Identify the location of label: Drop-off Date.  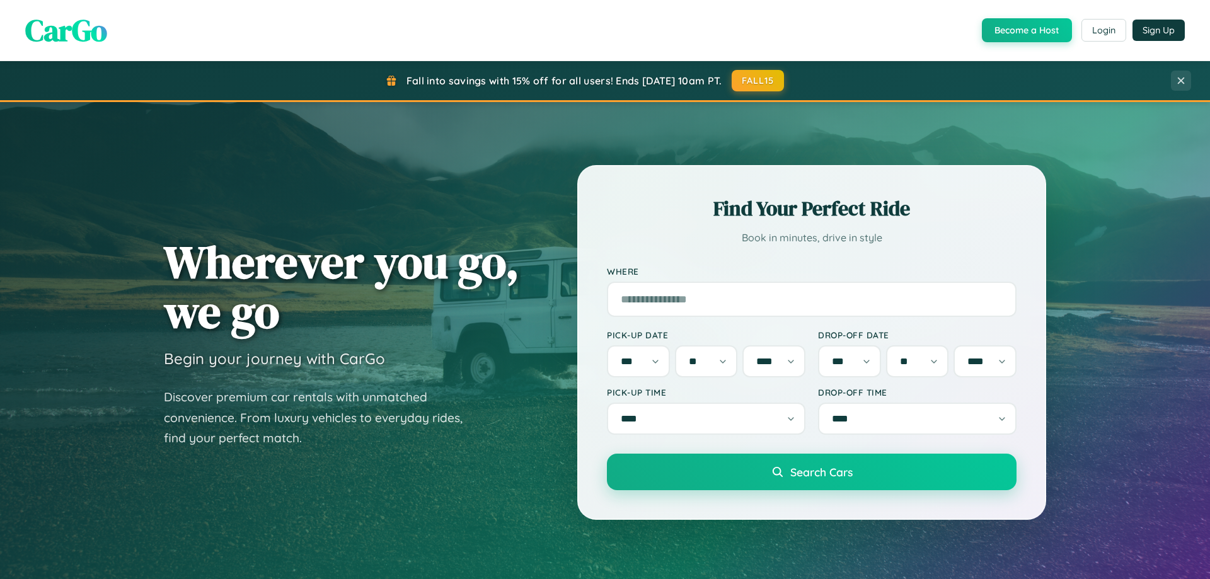
(917, 335).